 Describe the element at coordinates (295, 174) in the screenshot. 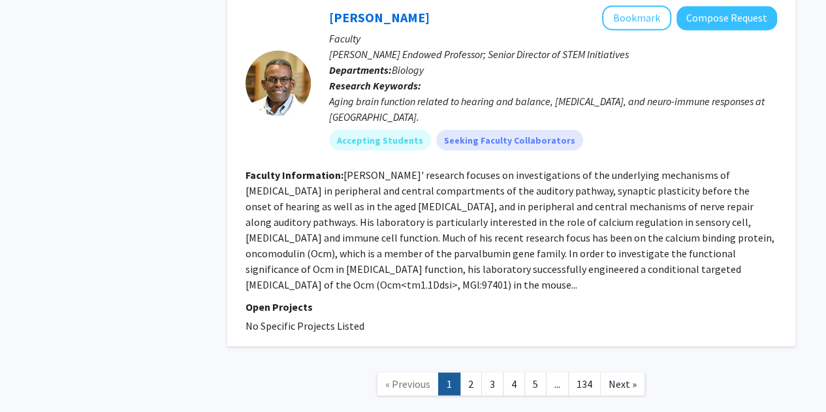

I see `b: Faculty Information:` at that location.